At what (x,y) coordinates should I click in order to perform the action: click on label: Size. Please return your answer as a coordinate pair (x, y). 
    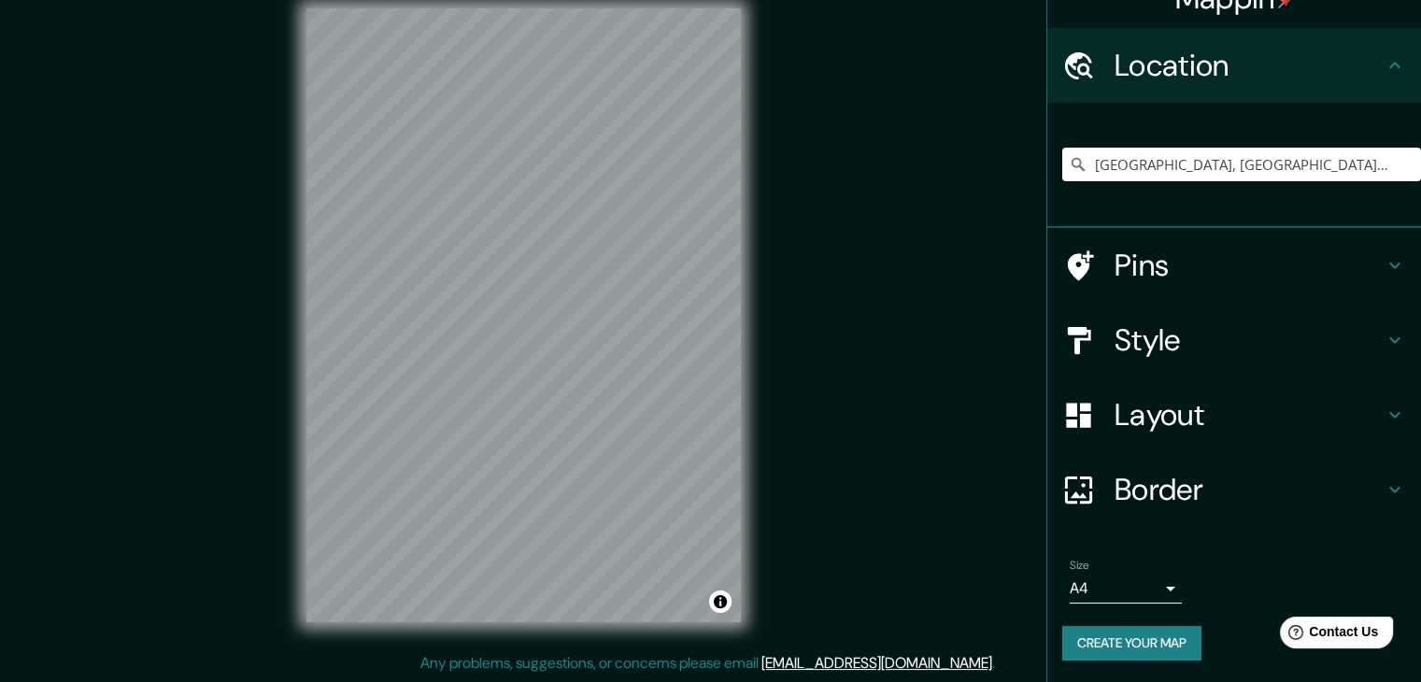
    Looking at the image, I should click on (1079, 565).